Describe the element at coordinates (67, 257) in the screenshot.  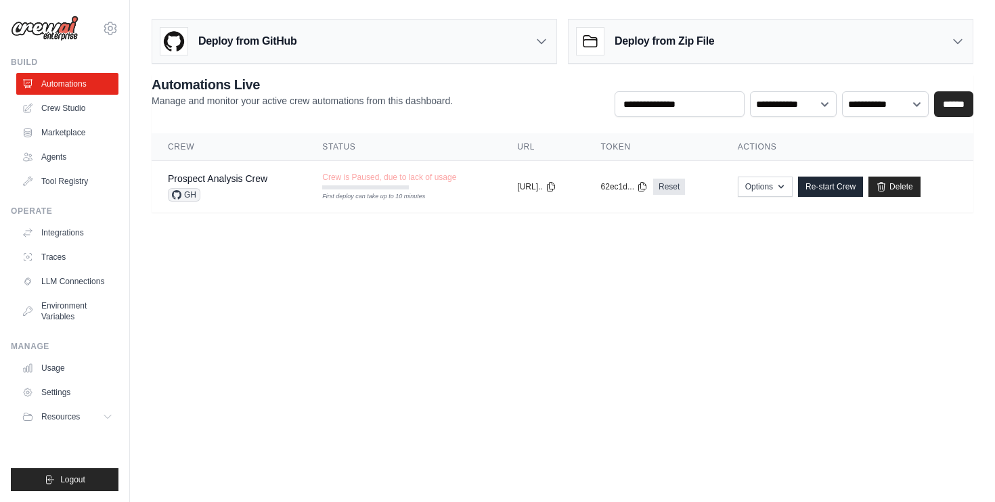
I see `a: Traces` at that location.